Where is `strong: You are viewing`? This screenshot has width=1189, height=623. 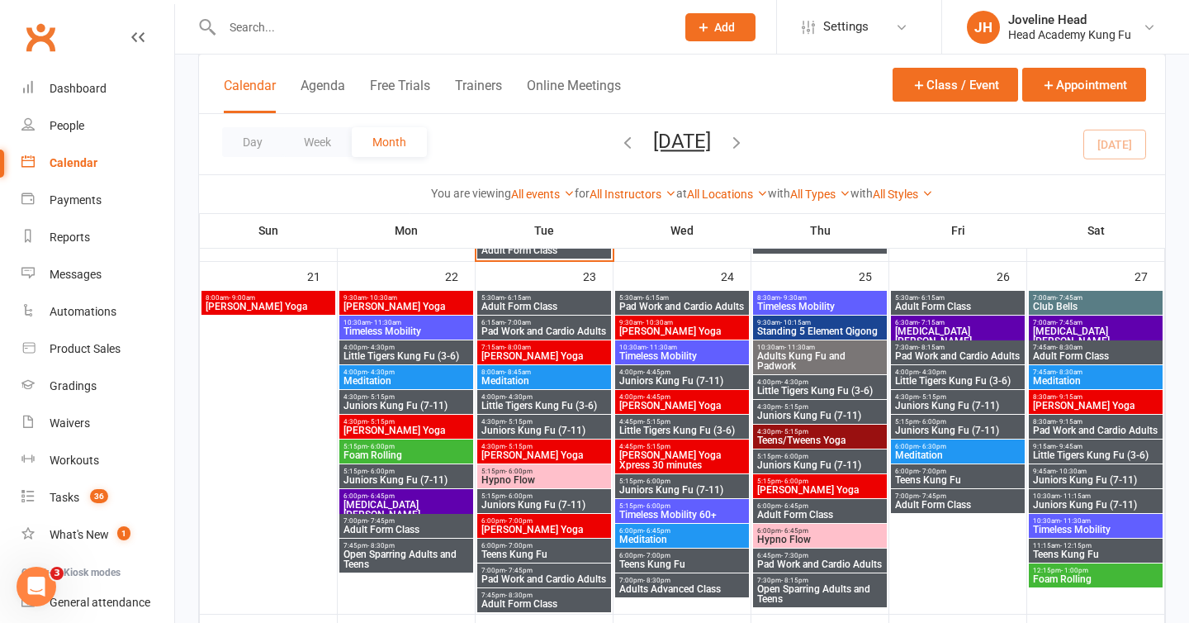
strong: You are viewing is located at coordinates (471, 193).